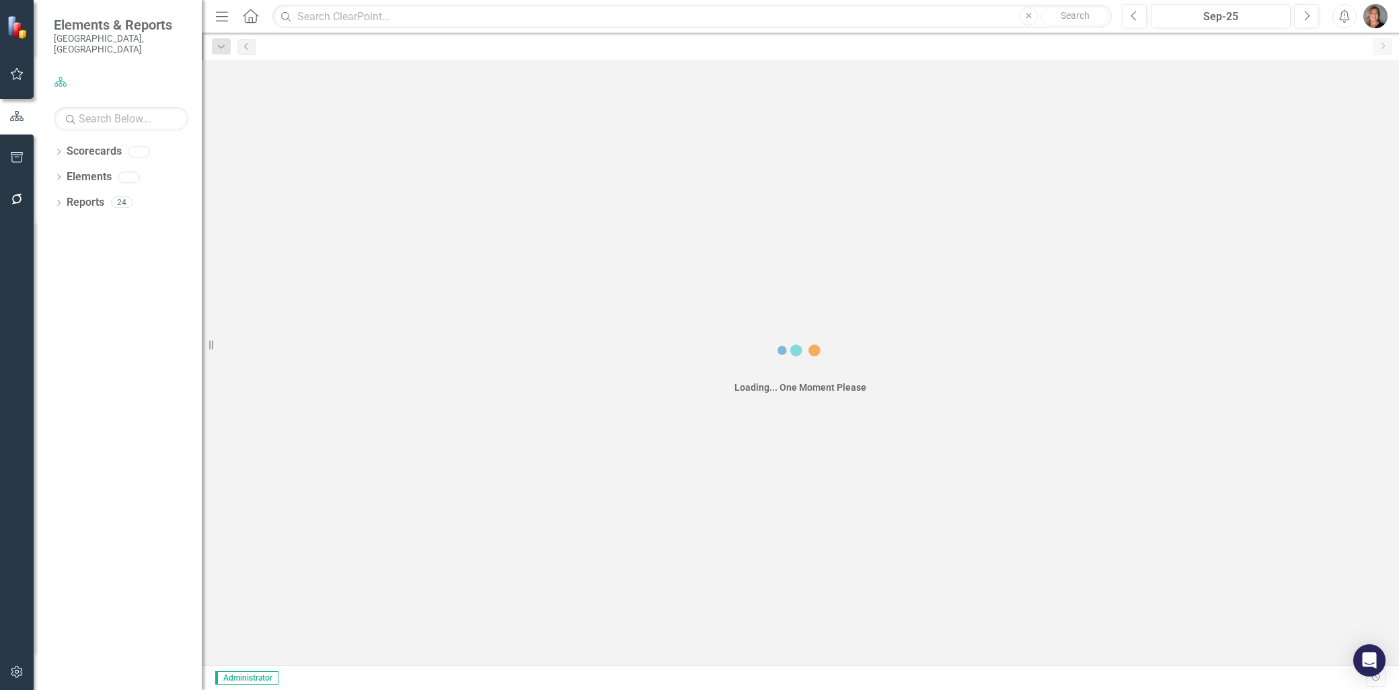 Image resolution: width=1399 pixels, height=690 pixels. I want to click on div: Sep-25, so click(1221, 17).